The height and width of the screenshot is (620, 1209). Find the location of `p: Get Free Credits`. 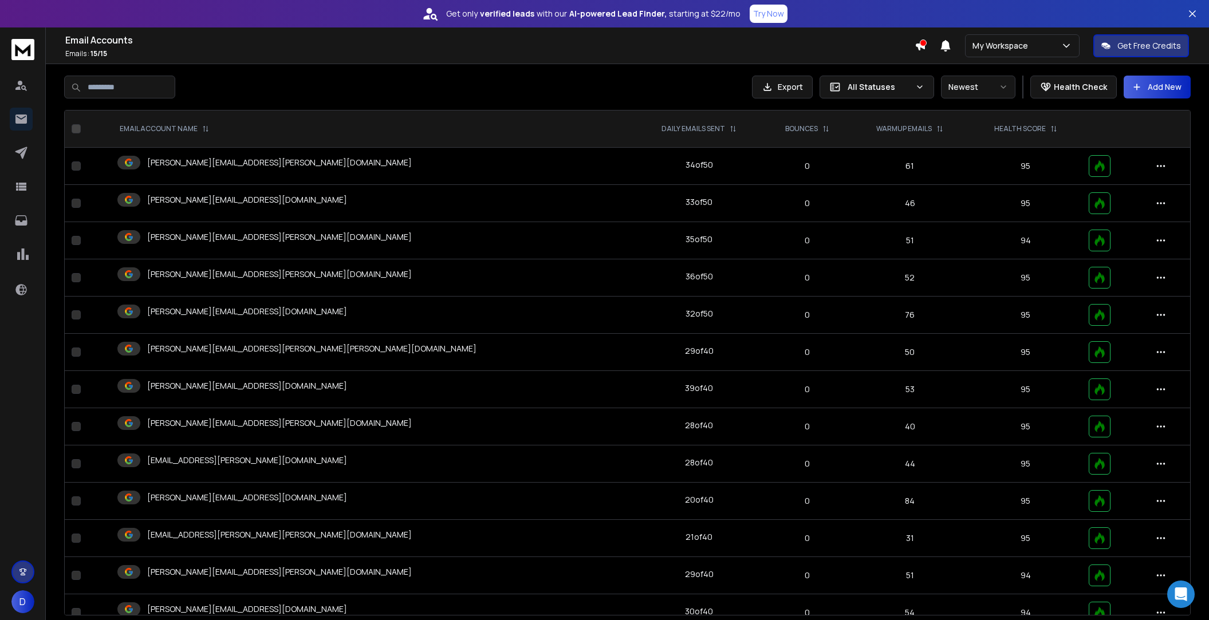

p: Get Free Credits is located at coordinates (1149, 46).